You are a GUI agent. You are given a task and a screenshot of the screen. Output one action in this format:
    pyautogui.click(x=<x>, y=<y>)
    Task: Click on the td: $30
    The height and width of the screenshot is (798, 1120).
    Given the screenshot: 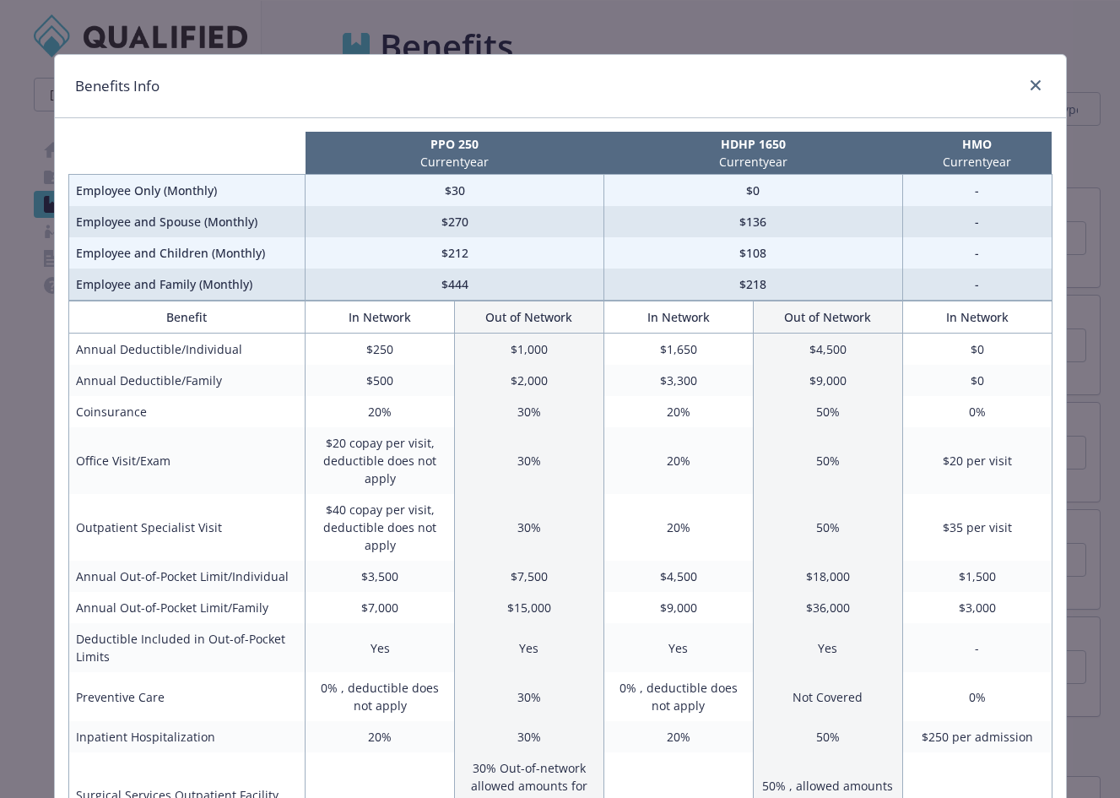 What is the action you would take?
    pyautogui.click(x=455, y=191)
    